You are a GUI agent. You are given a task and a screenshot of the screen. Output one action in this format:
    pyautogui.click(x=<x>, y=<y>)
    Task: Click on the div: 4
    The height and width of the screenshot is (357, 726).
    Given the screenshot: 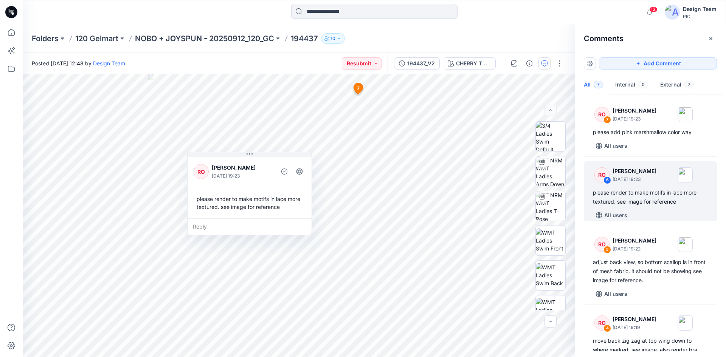 What is the action you would take?
    pyautogui.click(x=607, y=329)
    